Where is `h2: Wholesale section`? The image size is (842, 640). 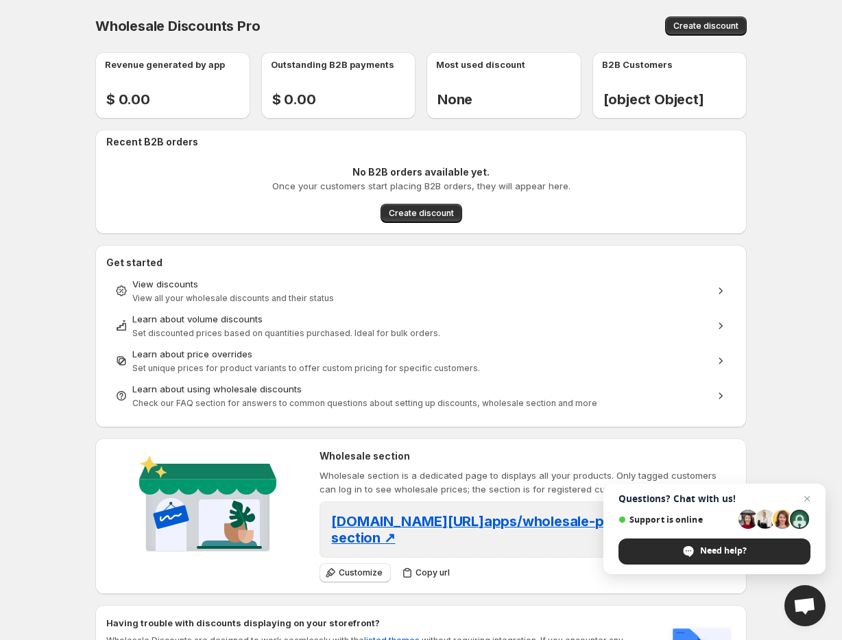 h2: Wholesale section is located at coordinates (527, 456).